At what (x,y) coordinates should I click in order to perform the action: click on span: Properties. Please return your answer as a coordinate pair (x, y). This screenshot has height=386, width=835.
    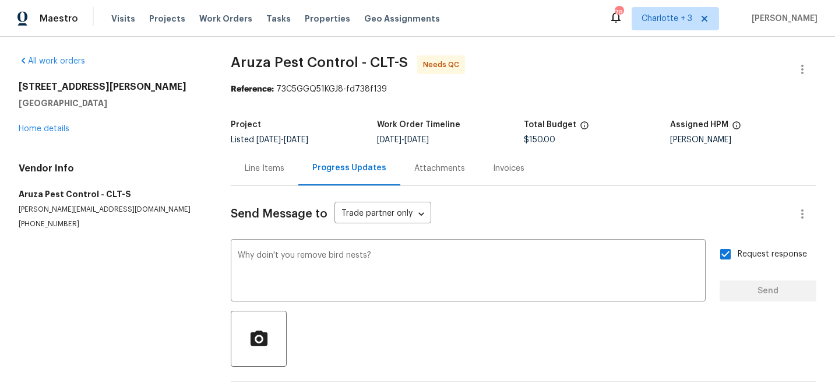
    Looking at the image, I should click on (328, 19).